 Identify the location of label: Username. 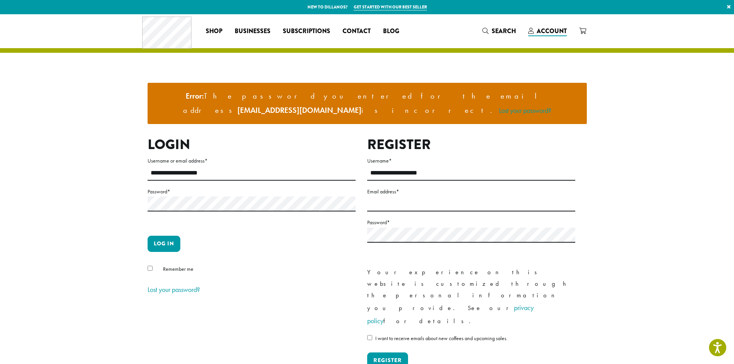
(471, 161).